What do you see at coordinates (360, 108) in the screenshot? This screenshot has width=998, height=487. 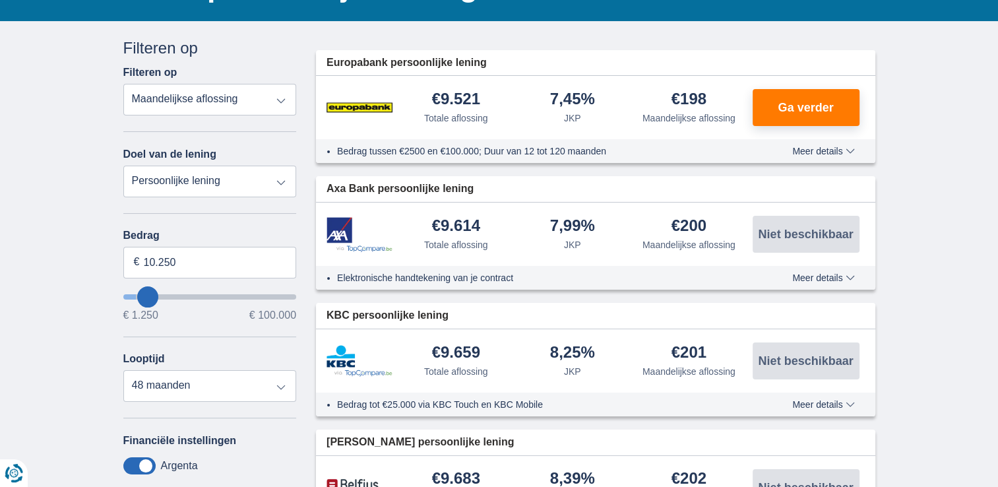 I see `img: product.pl.alt Europabank` at bounding box center [360, 108].